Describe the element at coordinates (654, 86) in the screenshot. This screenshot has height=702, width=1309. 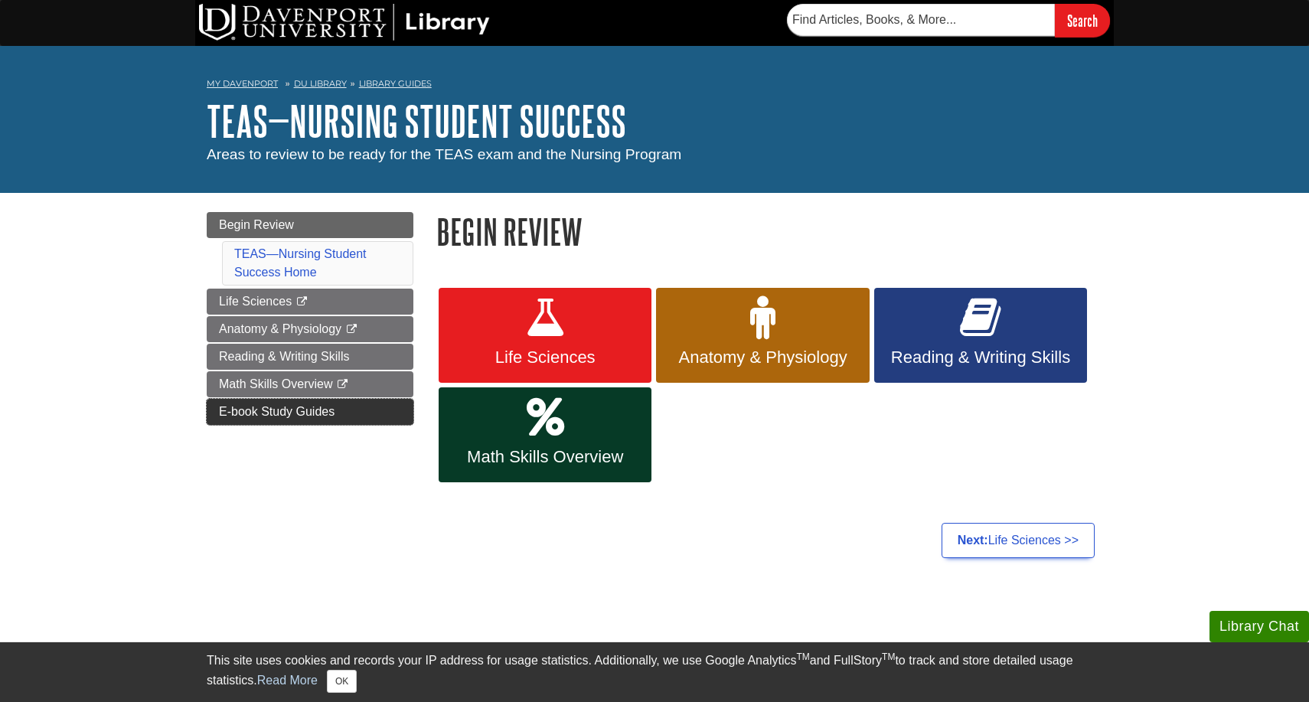
I see `nav: breadcrumb` at that location.